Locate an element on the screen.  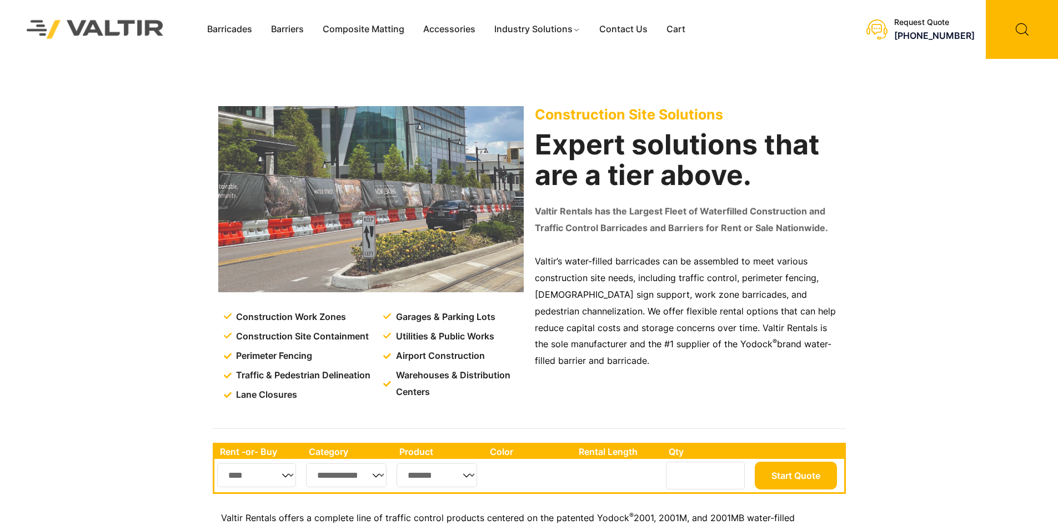
span: Garages & Parking Lots is located at coordinates (444, 317).